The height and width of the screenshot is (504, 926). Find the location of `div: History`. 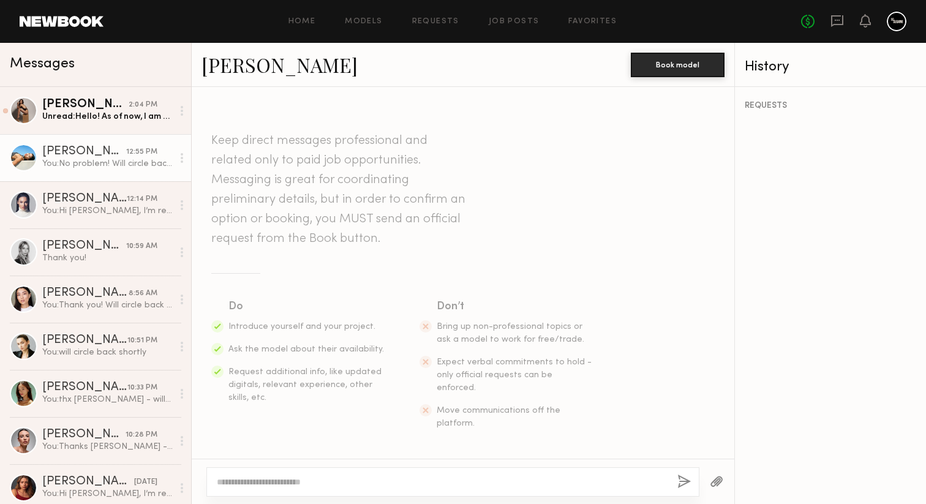

div: History is located at coordinates (830, 67).